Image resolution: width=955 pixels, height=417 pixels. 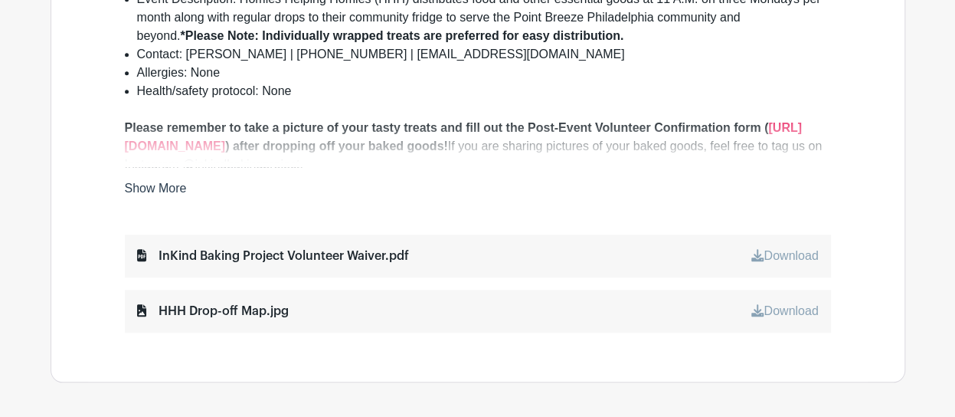 What do you see at coordinates (336, 146) in the screenshot?
I see `strong: ) after dropping off your baked goods!` at bounding box center [336, 146].